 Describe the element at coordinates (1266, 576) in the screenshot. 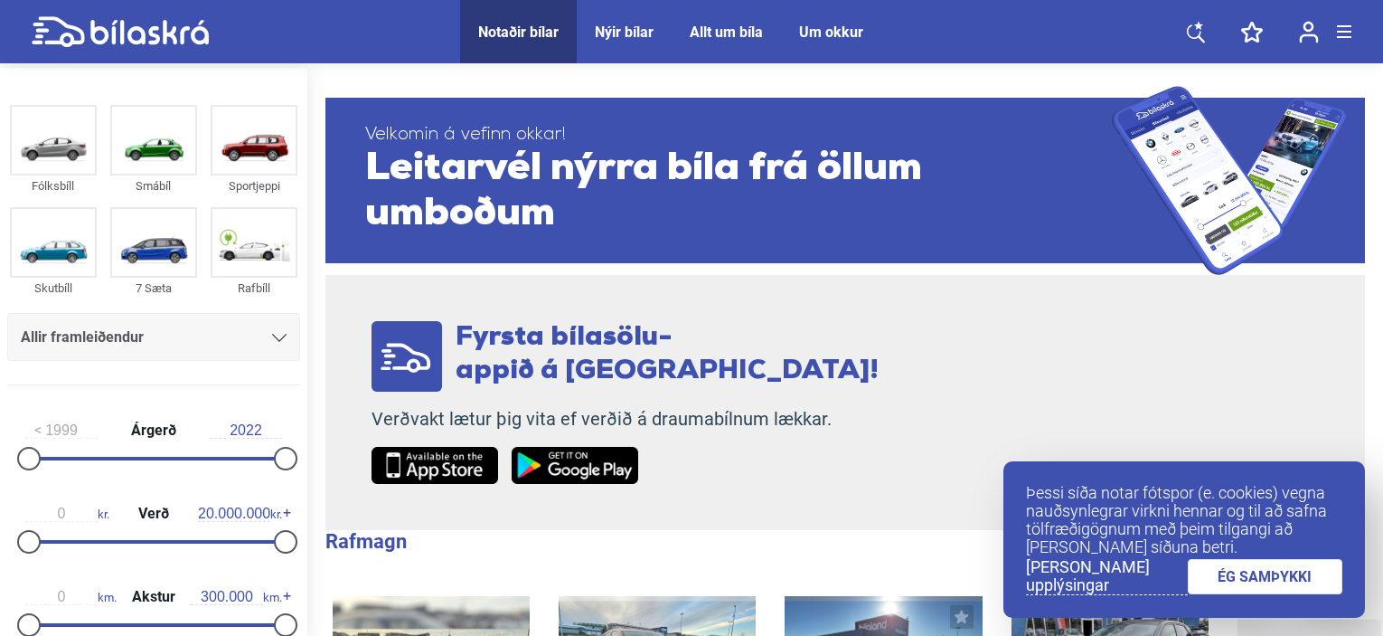

I see `a: ÉG SAMÞYKKI` at that location.